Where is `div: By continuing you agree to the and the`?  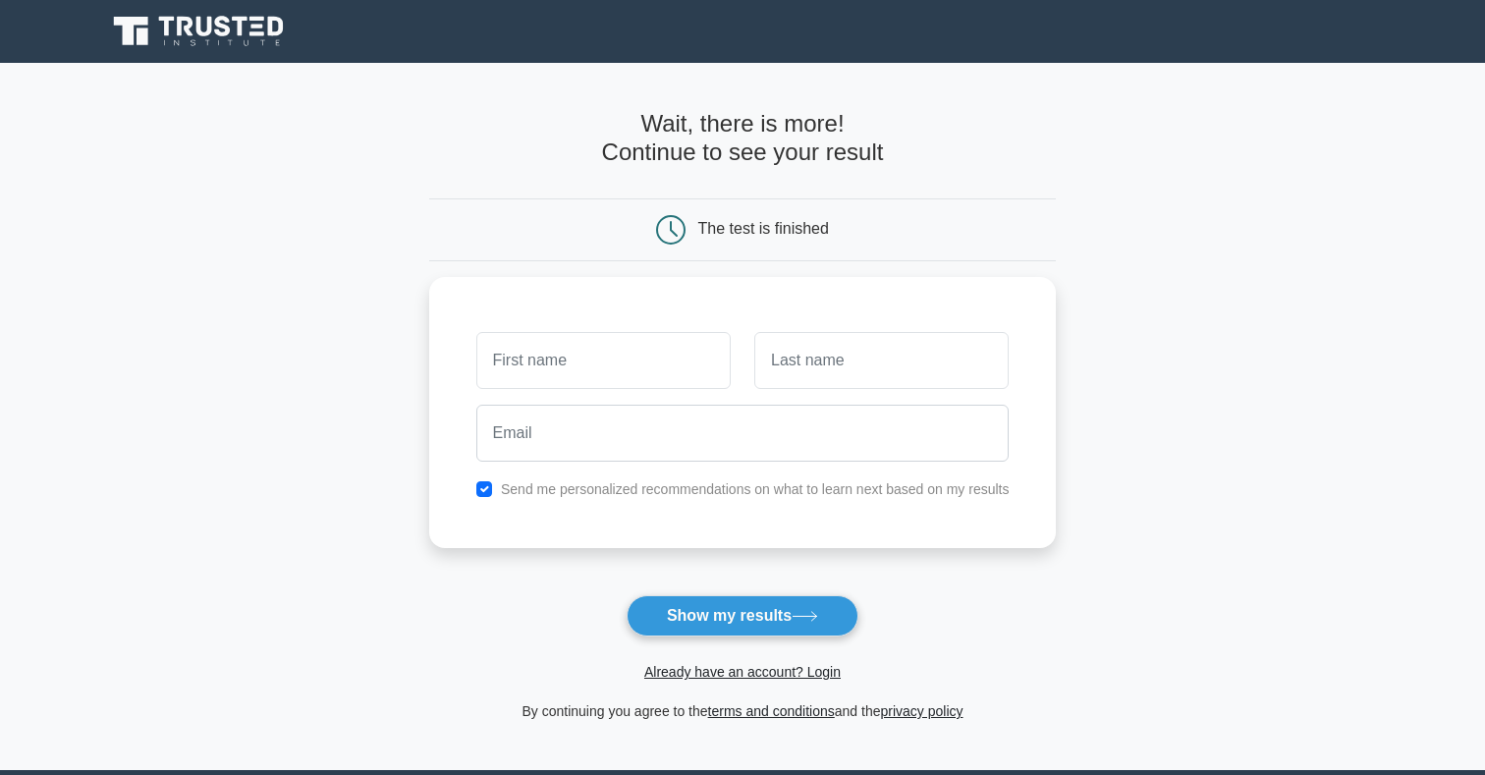
div: By continuing you agree to the and the is located at coordinates (743, 711).